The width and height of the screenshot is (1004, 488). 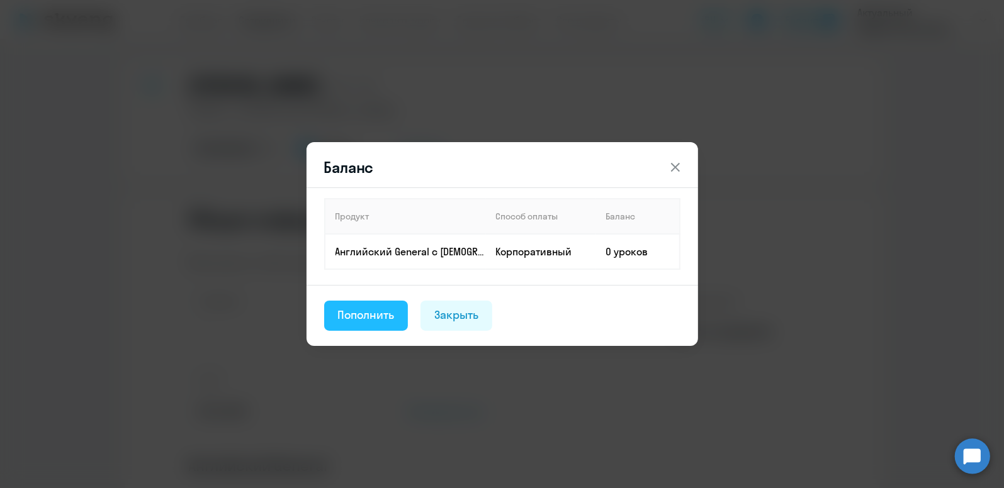 I want to click on td: Корпоративный, so click(x=541, y=252).